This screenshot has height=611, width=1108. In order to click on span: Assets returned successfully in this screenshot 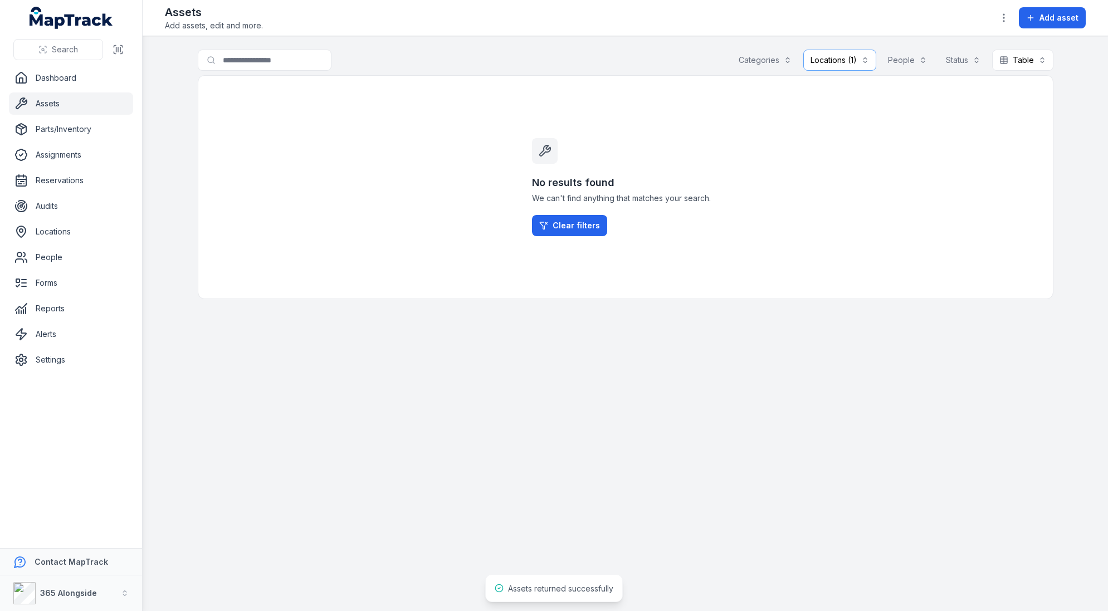, I will do `click(560, 588)`.